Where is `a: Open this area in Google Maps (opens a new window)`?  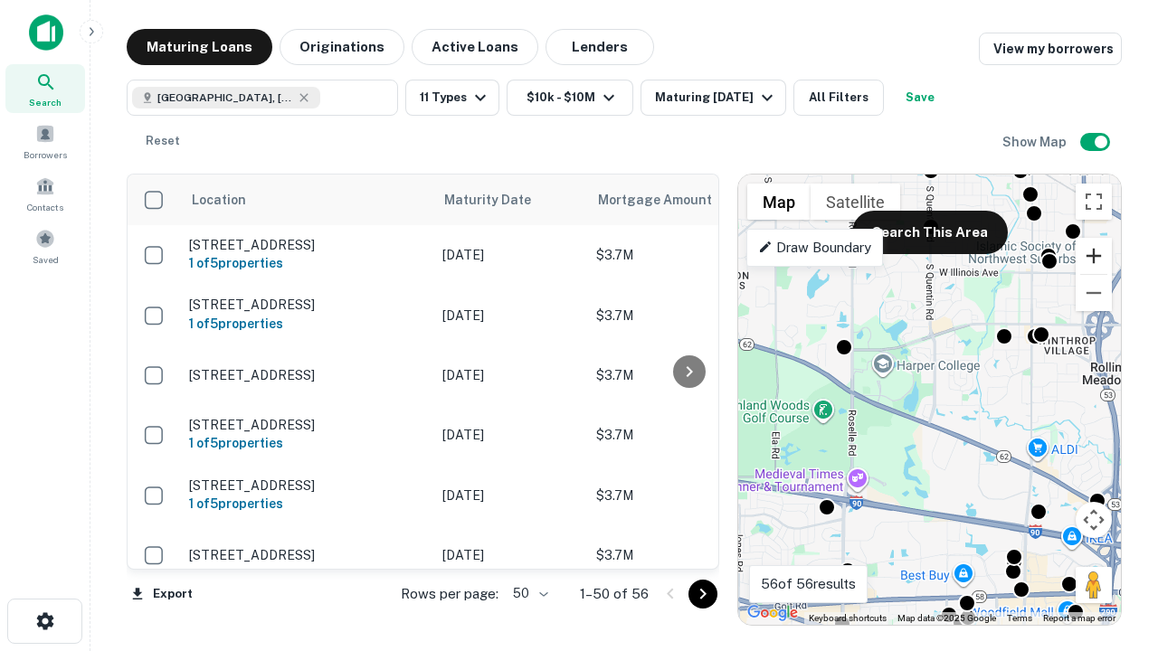
a: Open this area in Google Maps (opens a new window) is located at coordinates (773, 613).